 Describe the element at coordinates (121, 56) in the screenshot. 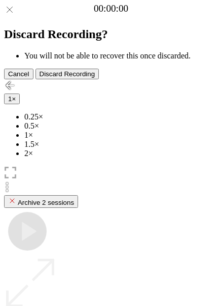

I see `li: You will not be able to recover this once discarded.` at that location.